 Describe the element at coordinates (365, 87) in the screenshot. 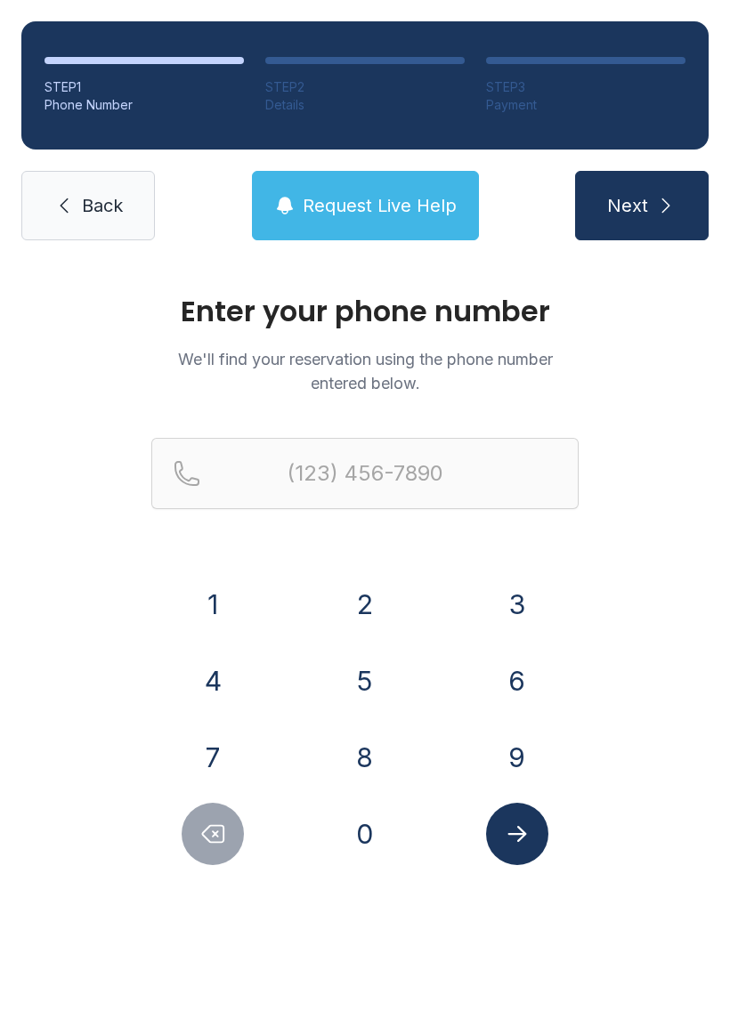

I see `div: STEP 2` at that location.